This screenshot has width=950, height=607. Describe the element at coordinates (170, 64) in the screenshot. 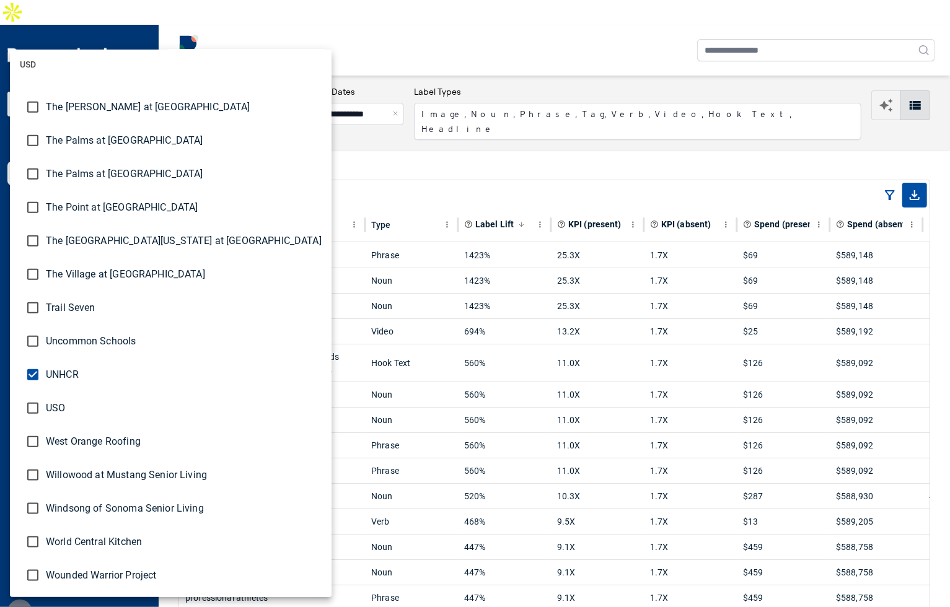

I see `li: USD` at that location.